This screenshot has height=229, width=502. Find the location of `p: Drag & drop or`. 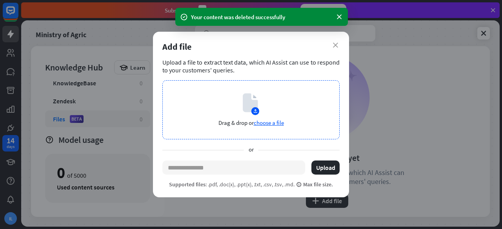

p: Drag & drop or is located at coordinates (251, 123).